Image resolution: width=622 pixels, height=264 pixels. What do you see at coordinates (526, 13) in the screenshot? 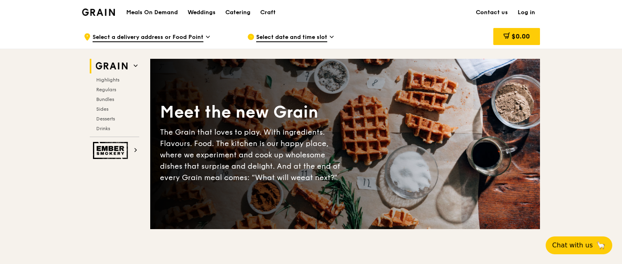
I see `a: Log in` at bounding box center [526, 13].